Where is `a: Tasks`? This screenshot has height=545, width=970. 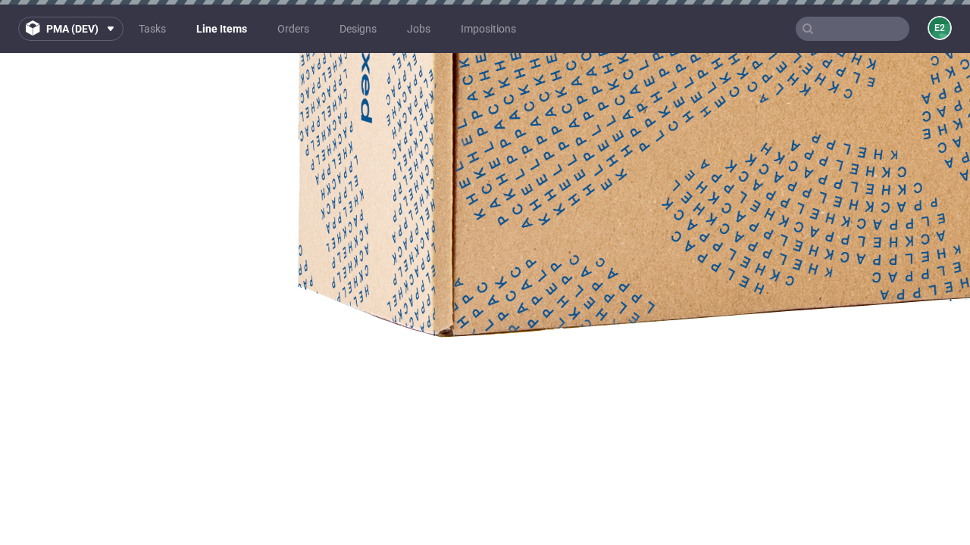
a: Tasks is located at coordinates (152, 29).